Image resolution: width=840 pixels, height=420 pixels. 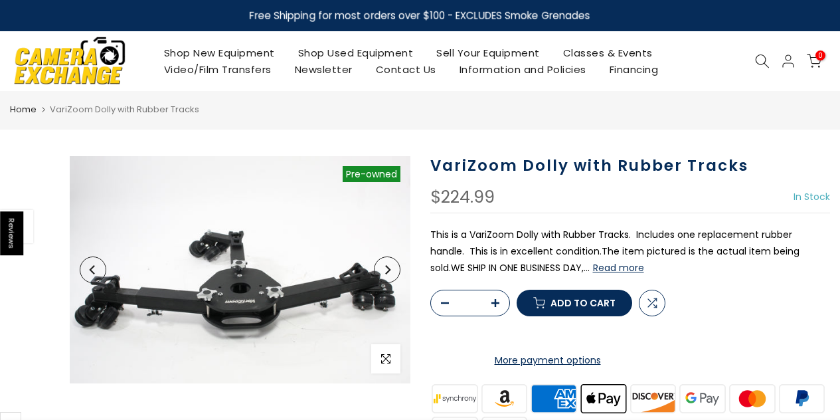 I want to click on img: amazon payments, so click(x=504, y=398).